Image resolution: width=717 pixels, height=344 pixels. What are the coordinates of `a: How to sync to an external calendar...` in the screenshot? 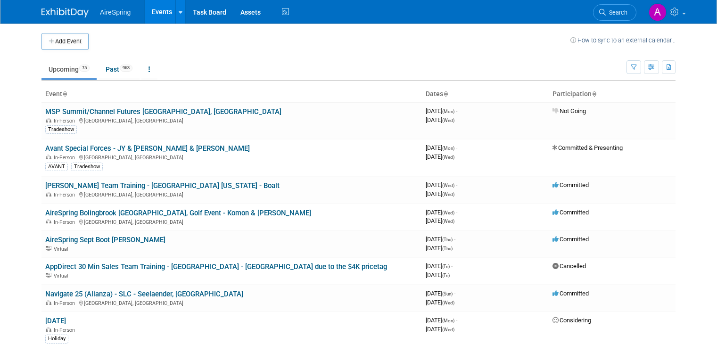 It's located at (623, 40).